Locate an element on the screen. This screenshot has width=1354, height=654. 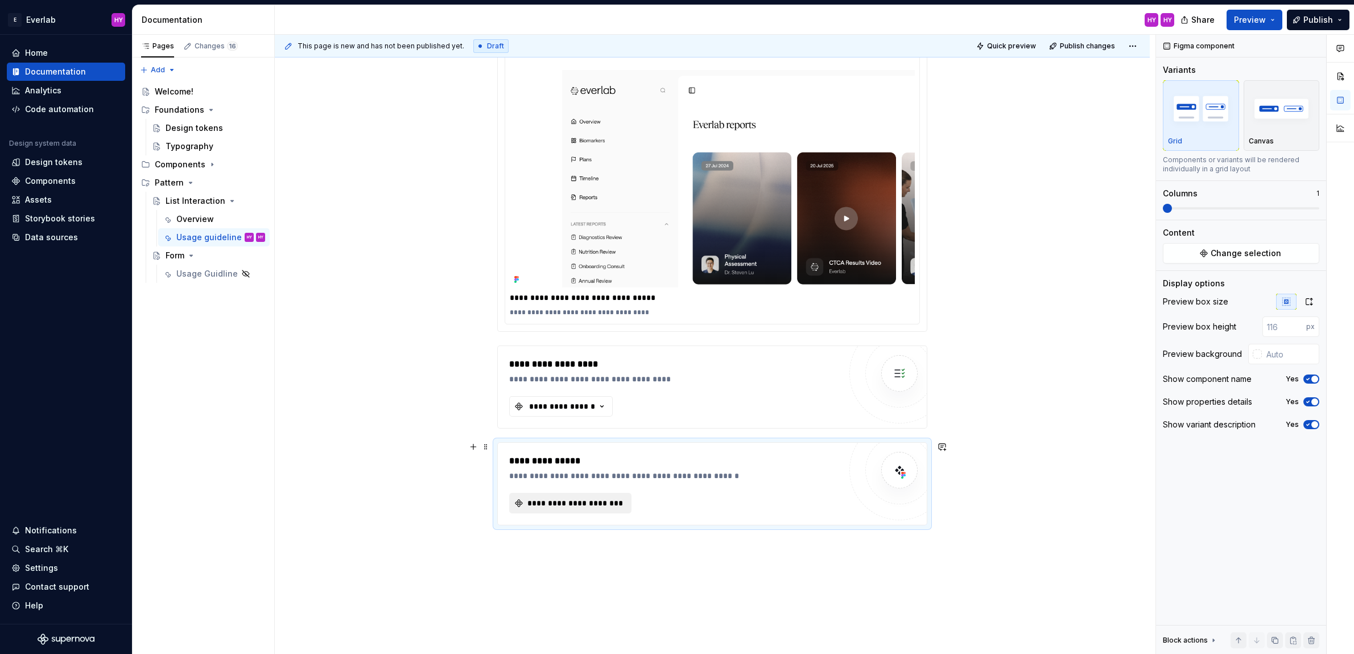
button: EEverlabHY is located at coordinates (66, 19).